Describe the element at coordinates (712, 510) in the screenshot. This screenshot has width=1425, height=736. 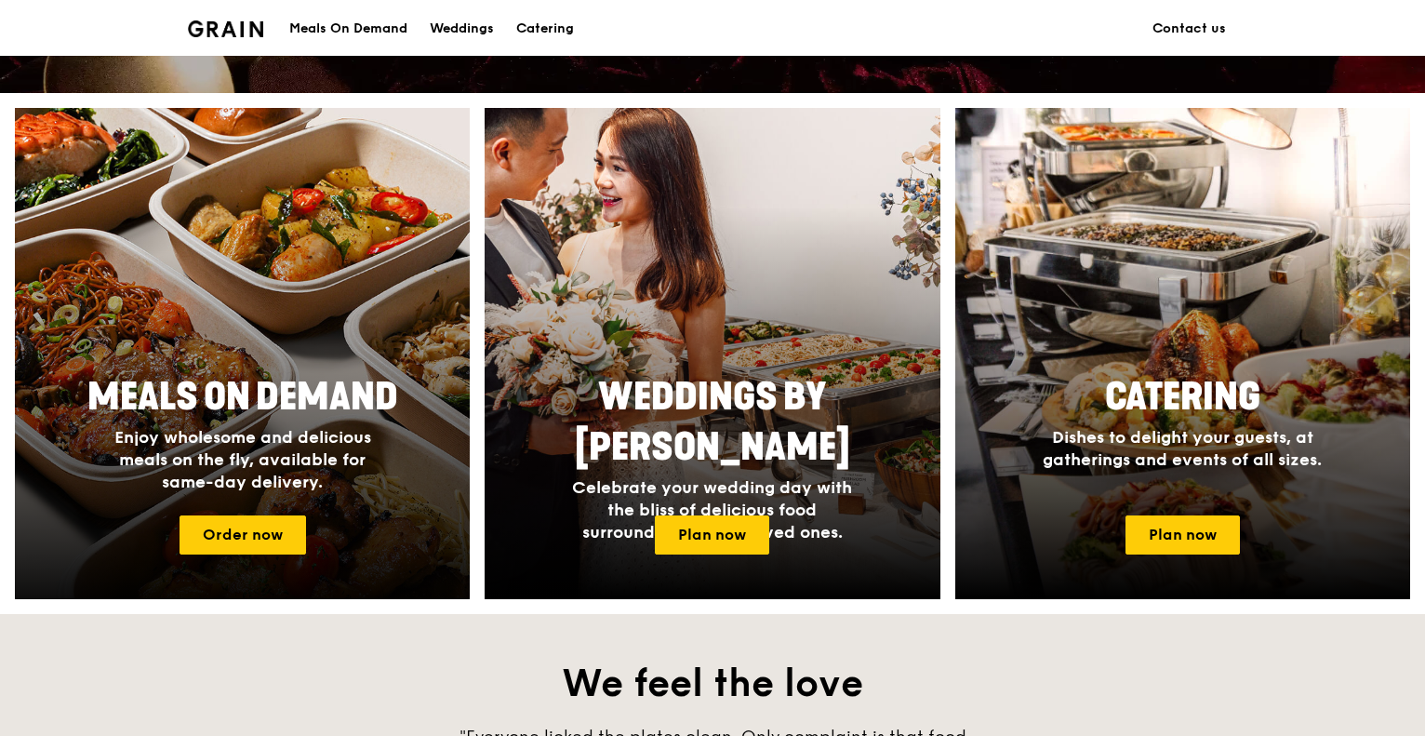
I see `span: Celebrate your wedding day with the bliss of delicious food surrounded by your loved ones.` at that location.